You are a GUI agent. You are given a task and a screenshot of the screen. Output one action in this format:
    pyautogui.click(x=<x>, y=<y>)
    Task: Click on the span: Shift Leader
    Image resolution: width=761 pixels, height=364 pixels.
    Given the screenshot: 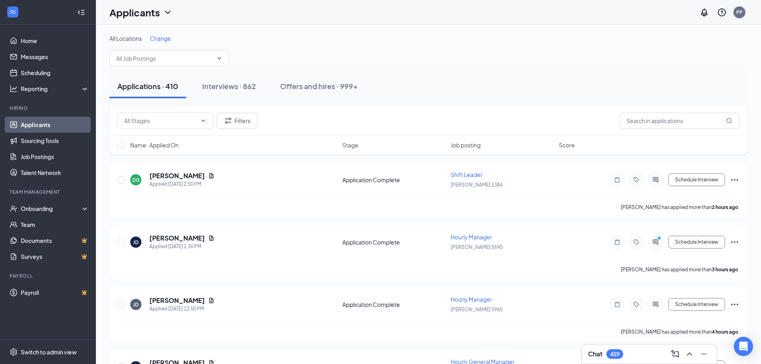 What is the action you would take?
    pyautogui.click(x=467, y=175)
    